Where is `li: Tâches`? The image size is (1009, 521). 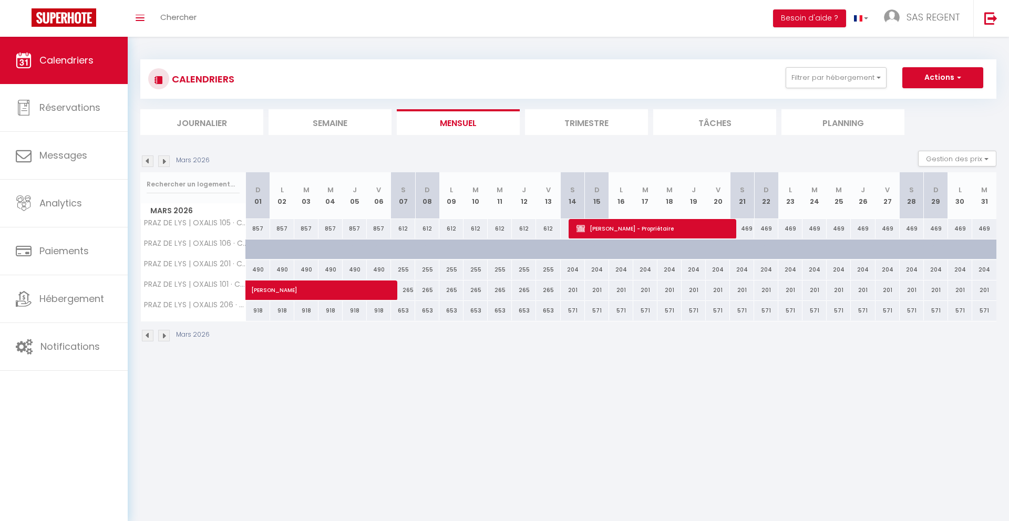
li: Tâches is located at coordinates (715, 122).